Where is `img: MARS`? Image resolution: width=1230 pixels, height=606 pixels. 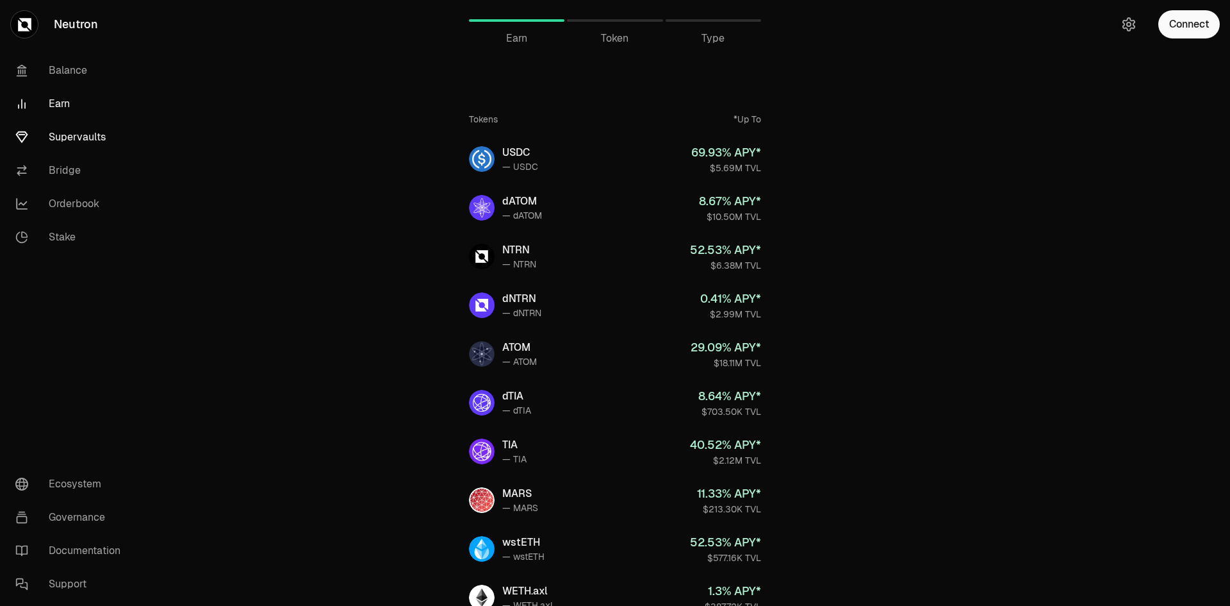 img: MARS is located at coordinates (482, 500).